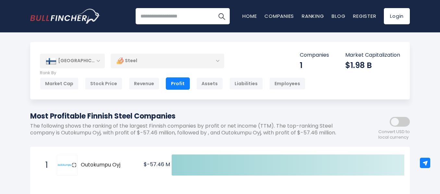  Describe the element at coordinates (178, 84) in the screenshot. I see `div: Profit` at that location.